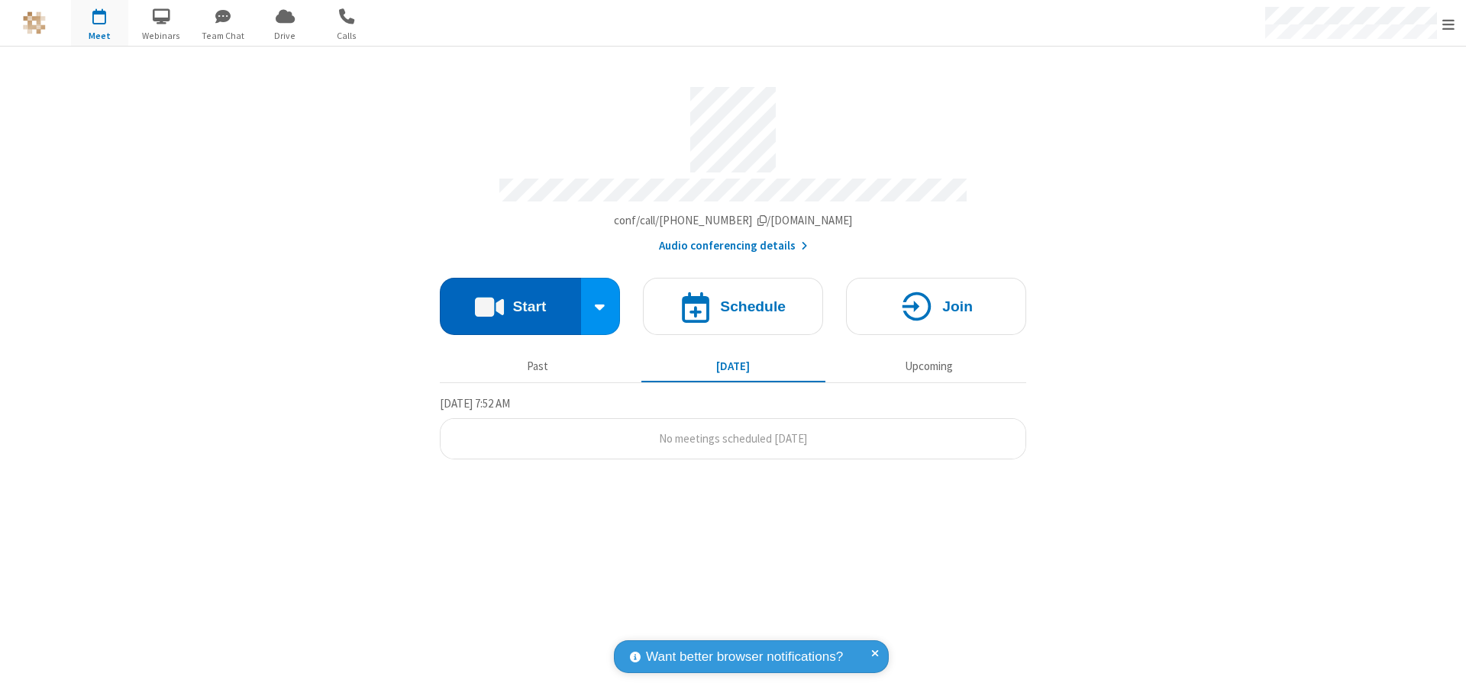  I want to click on button: Past, so click(537, 366).